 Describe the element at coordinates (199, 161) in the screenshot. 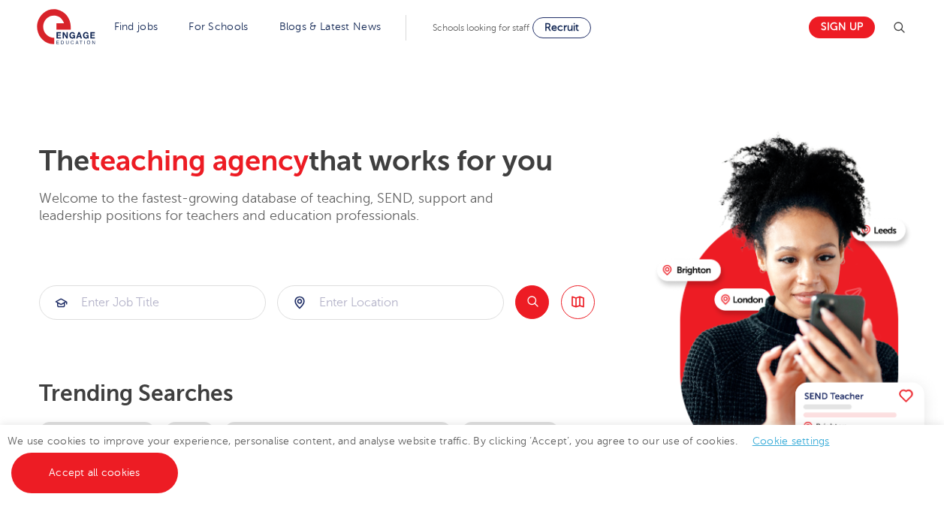

I see `span: teaching agency` at that location.